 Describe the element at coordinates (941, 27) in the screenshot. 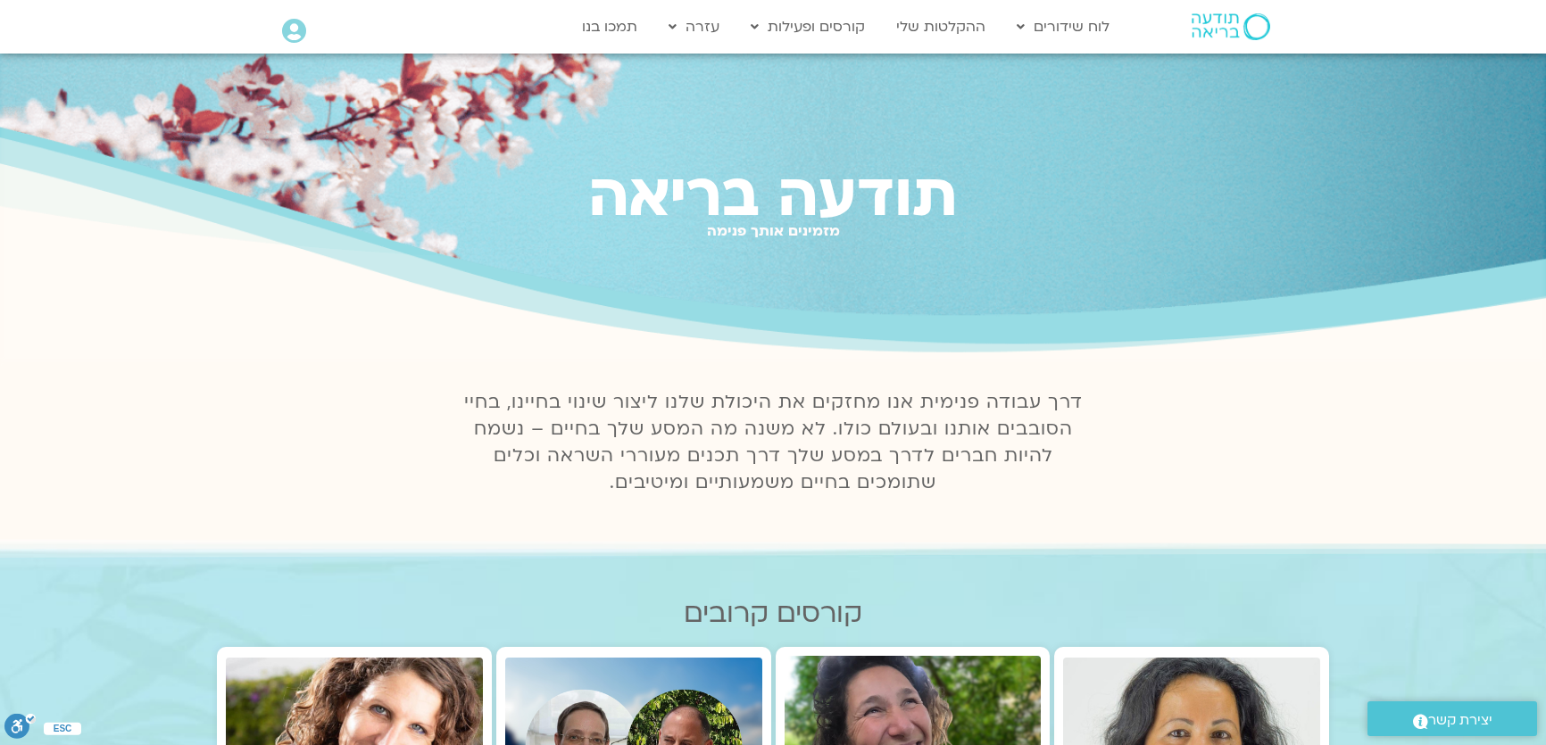

I see `a: ההקלטות שלי` at that location.